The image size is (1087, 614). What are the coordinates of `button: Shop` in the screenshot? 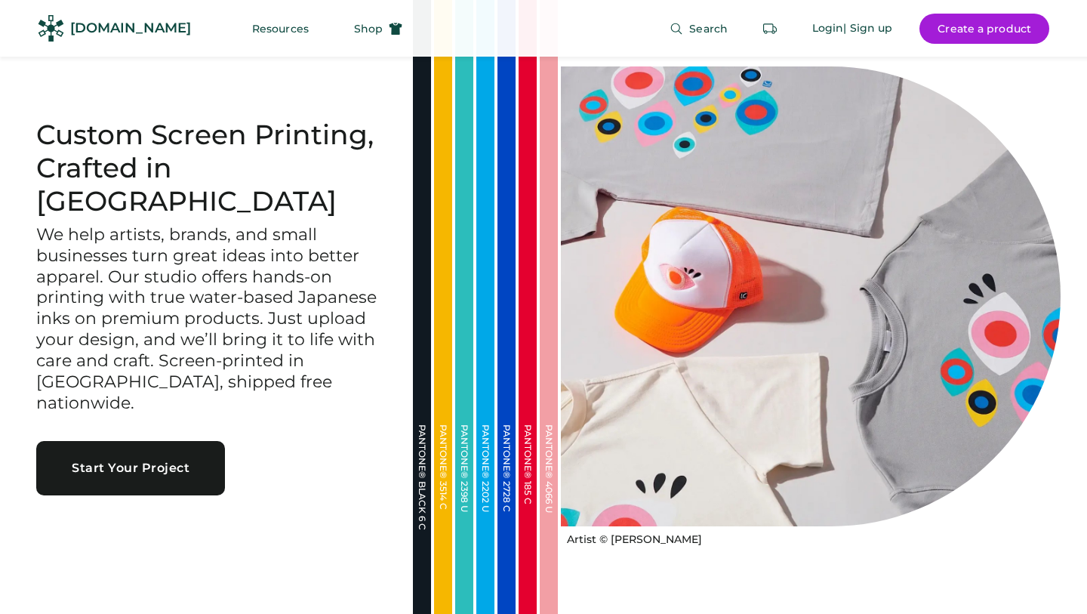 It's located at (378, 29).